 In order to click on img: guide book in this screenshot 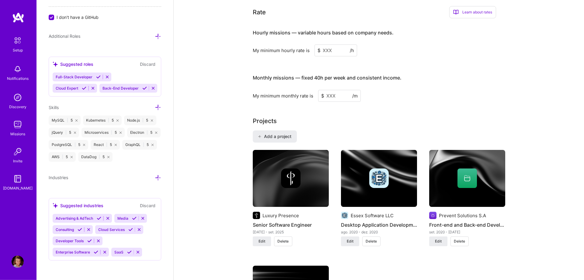, I will do `click(18, 179)`.